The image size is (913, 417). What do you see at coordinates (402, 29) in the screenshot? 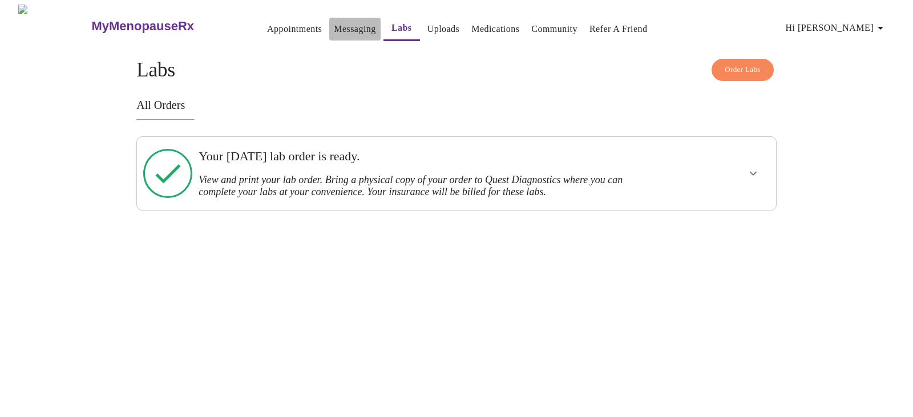
I see `button: Labs` at bounding box center [402, 29].